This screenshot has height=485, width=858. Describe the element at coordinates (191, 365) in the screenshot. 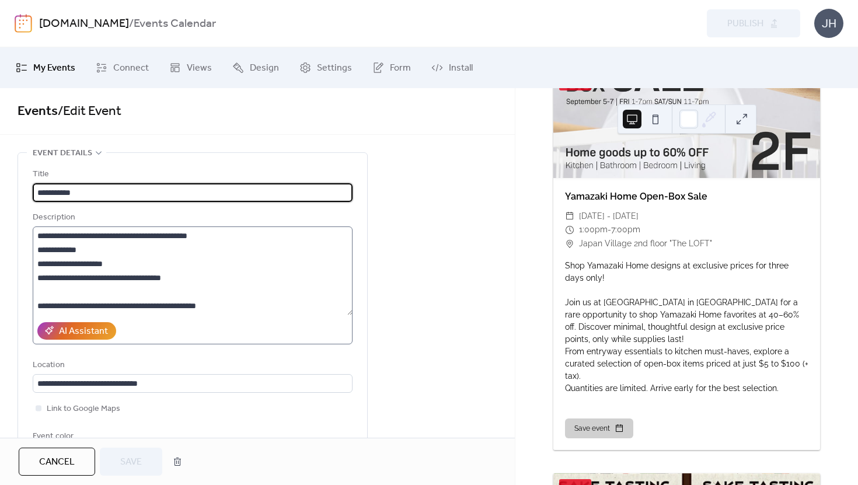

I see `div: Location` at that location.